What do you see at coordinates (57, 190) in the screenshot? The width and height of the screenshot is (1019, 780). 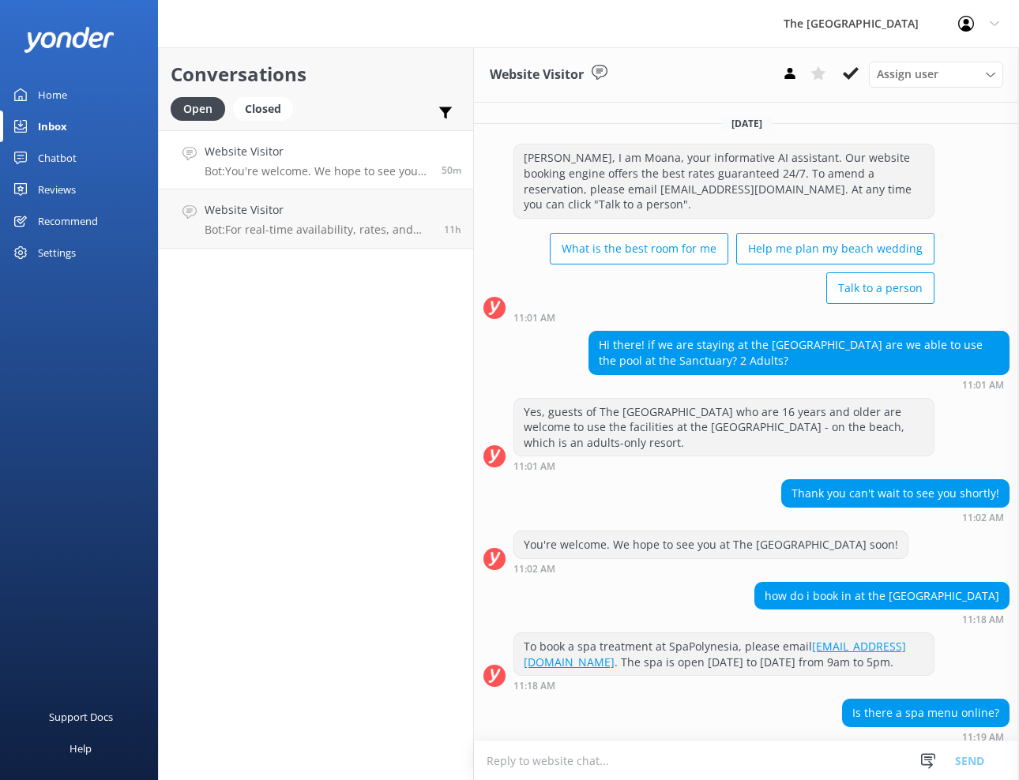 I see `div: Reviews` at bounding box center [57, 190].